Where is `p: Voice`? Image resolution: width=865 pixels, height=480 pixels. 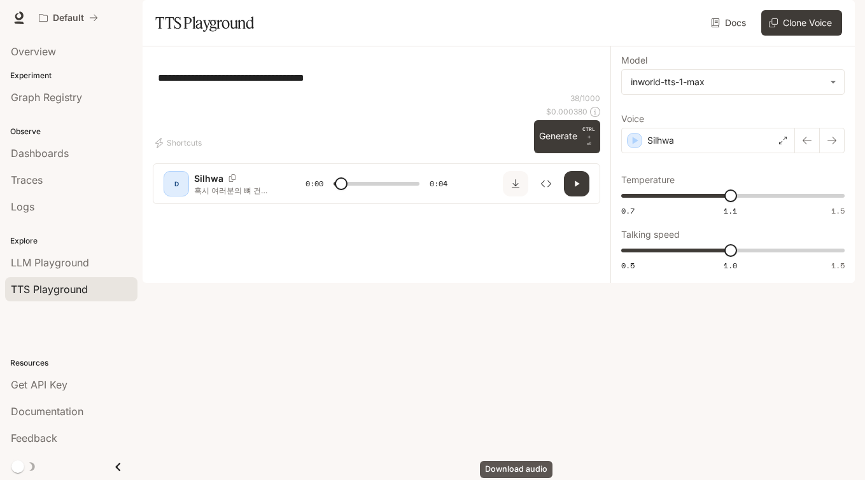 p: Voice is located at coordinates (632, 119).